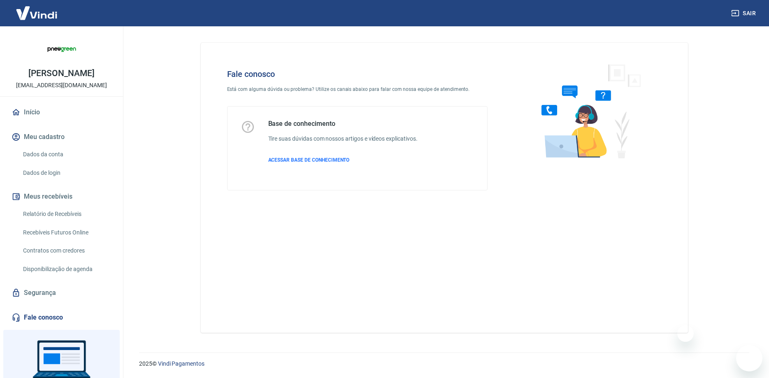  I want to click on a: Segurança, so click(61, 293).